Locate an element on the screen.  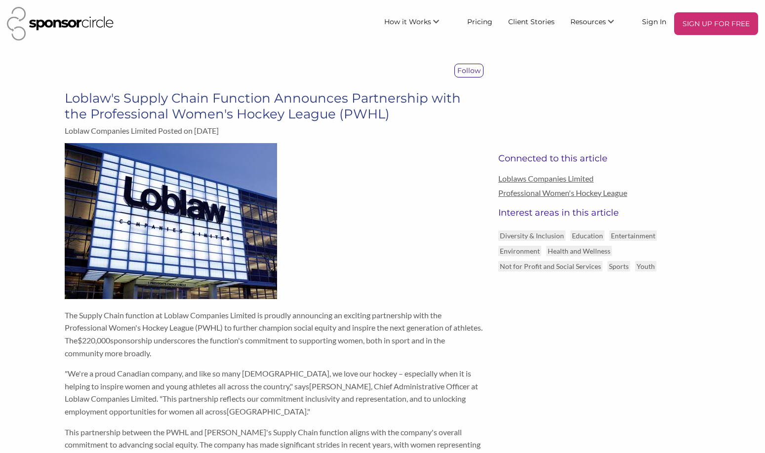
a: Sign In is located at coordinates (653, 21).